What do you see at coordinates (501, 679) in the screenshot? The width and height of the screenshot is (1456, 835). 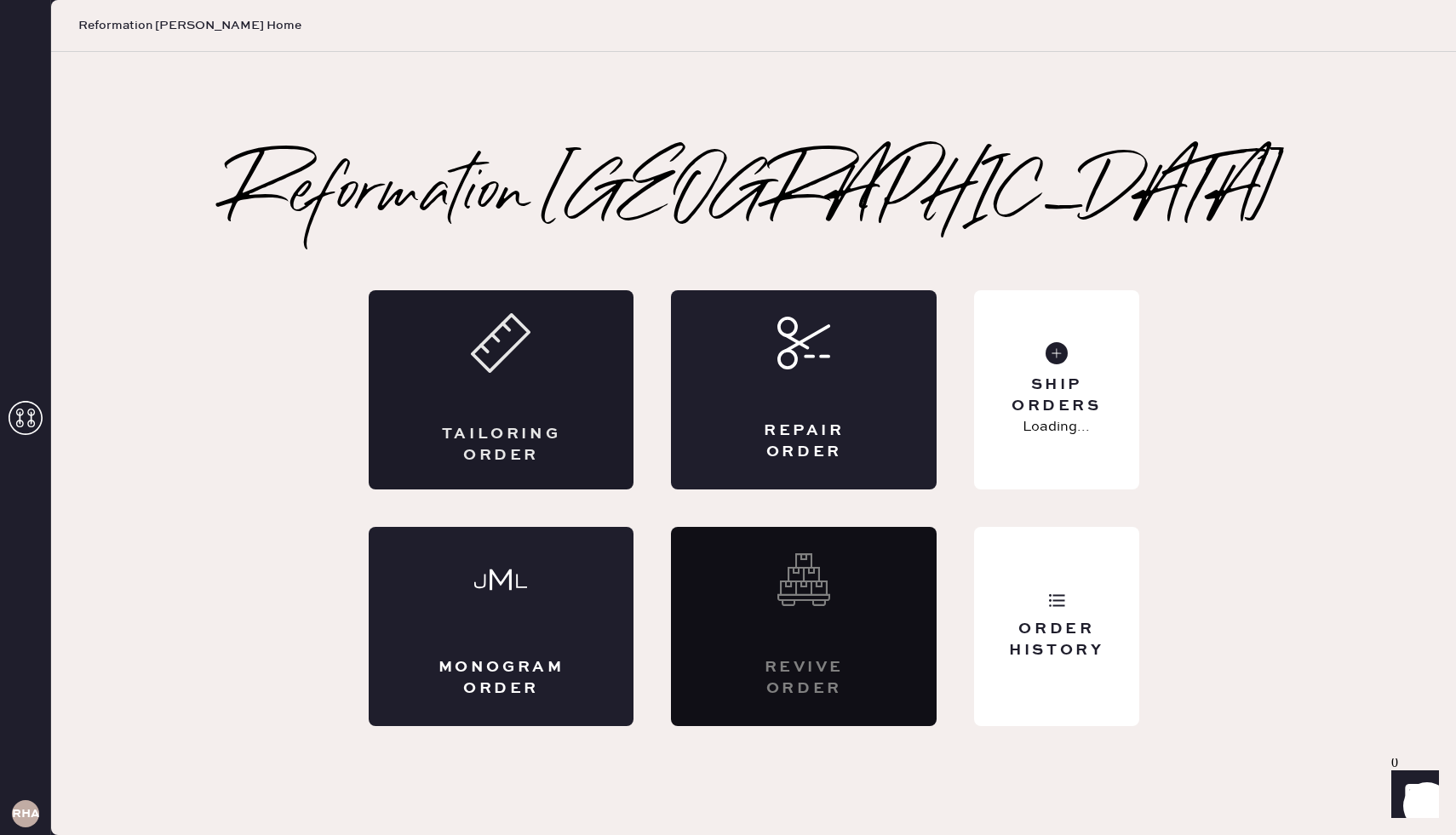 I see `div: Monogram Order` at bounding box center [501, 679].